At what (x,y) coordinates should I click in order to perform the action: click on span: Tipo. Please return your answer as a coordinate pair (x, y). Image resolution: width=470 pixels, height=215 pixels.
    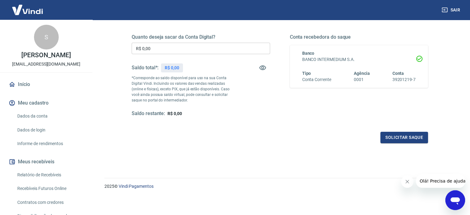
    Looking at the image, I should click on (307, 73).